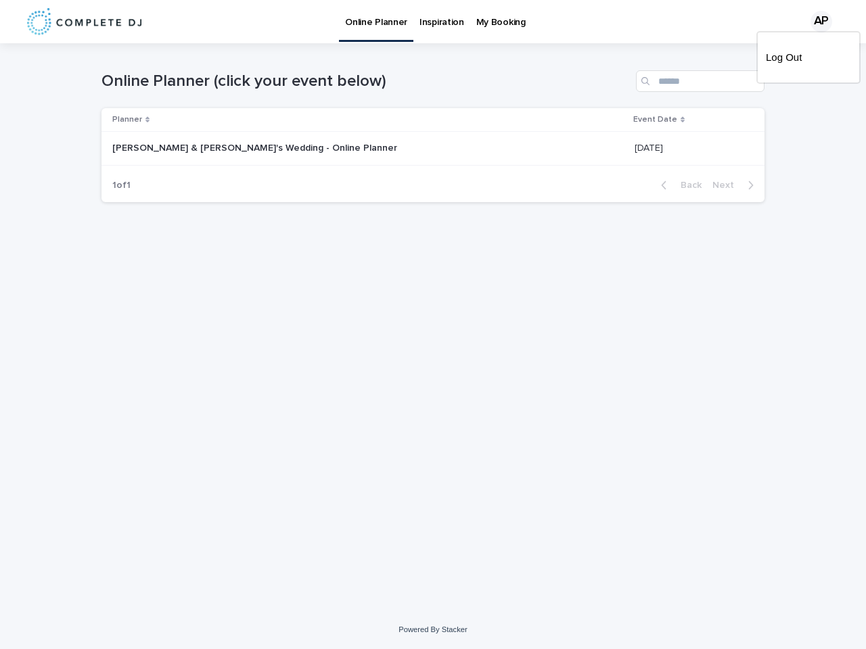  Describe the element at coordinates (808, 58) in the screenshot. I see `p: Log Out` at that location.